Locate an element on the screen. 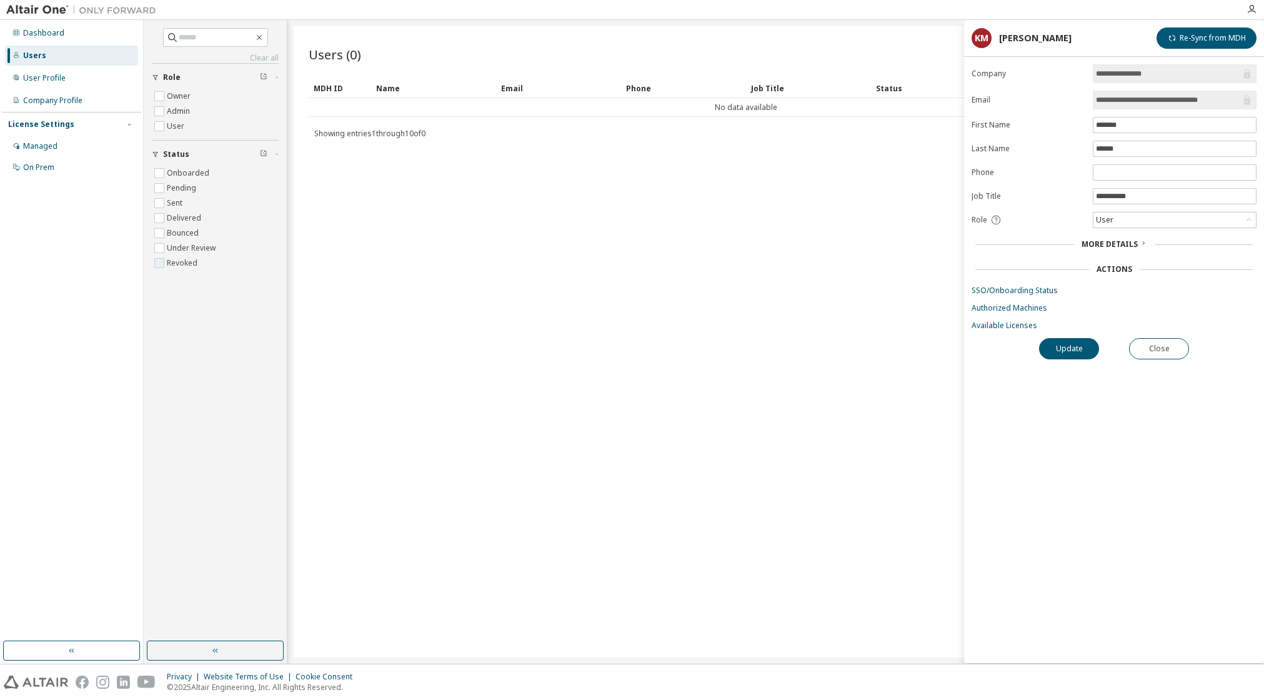 The width and height of the screenshot is (1264, 700). label: Email is located at coordinates (1029, 100).